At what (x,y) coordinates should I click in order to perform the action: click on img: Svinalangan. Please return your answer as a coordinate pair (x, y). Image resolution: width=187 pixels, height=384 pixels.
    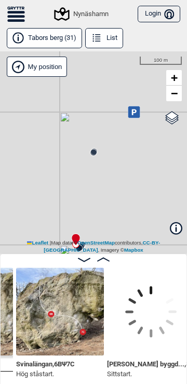
    Looking at the image, I should click on (60, 311).